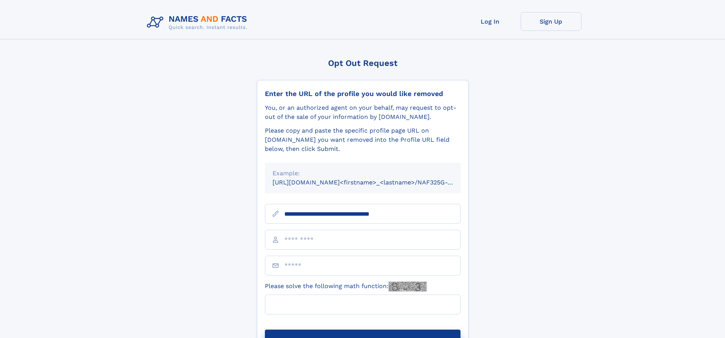 The image size is (725, 338). Describe the element at coordinates (363, 63) in the screenshot. I see `div: Opt Out Request` at that location.